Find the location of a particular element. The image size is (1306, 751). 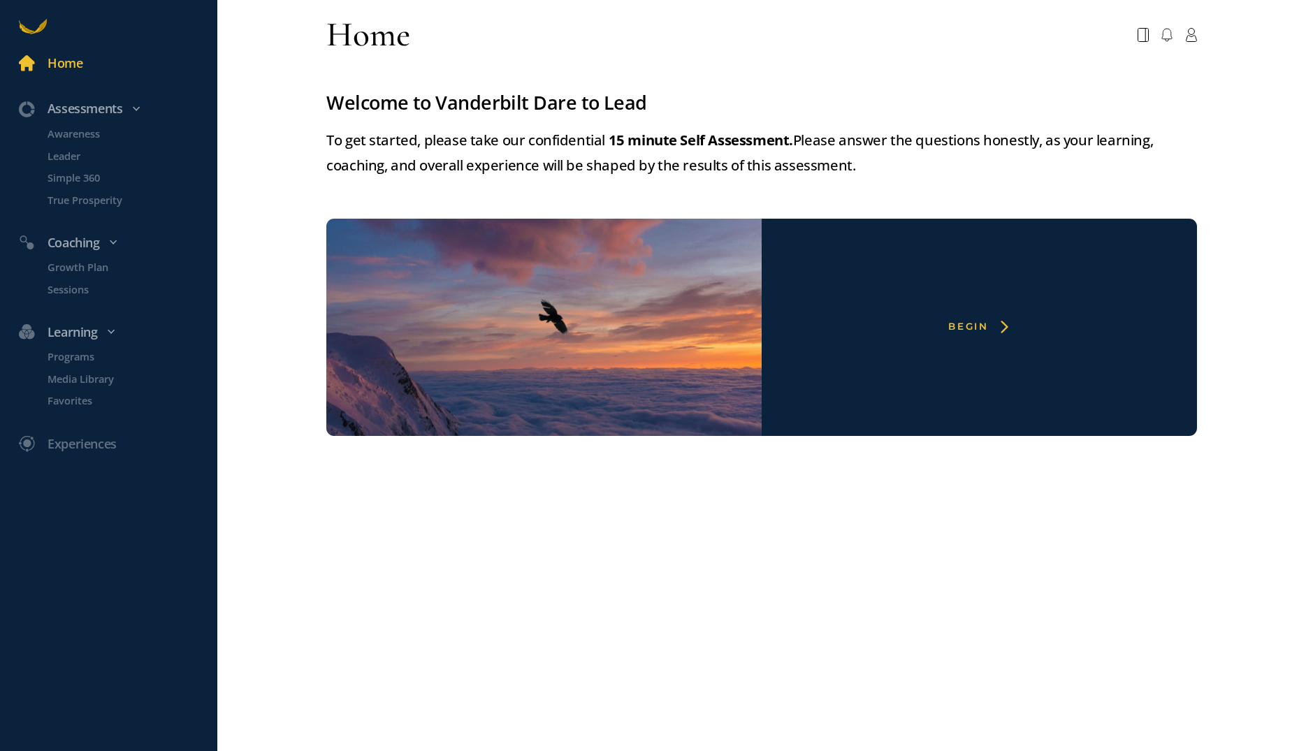

div: Begin is located at coordinates (968, 327).